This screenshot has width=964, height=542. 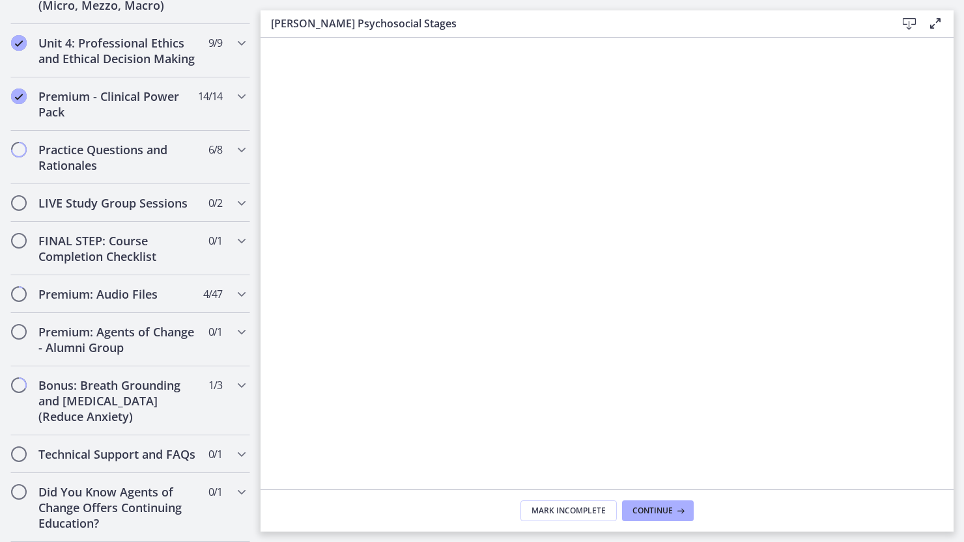 What do you see at coordinates (215, 43) in the screenshot?
I see `span: 9 / 9` at bounding box center [215, 43].